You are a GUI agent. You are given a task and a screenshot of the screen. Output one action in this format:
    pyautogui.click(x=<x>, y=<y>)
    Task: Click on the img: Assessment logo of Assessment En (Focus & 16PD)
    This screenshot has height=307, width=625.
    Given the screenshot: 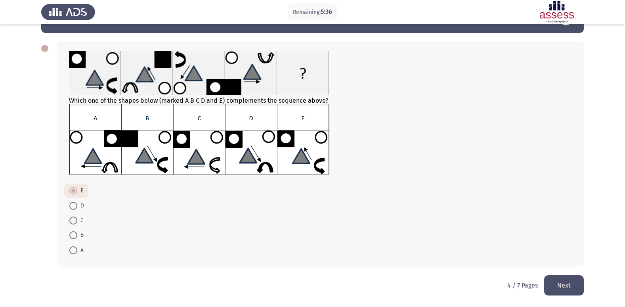 What is the action you would take?
    pyautogui.click(x=556, y=12)
    